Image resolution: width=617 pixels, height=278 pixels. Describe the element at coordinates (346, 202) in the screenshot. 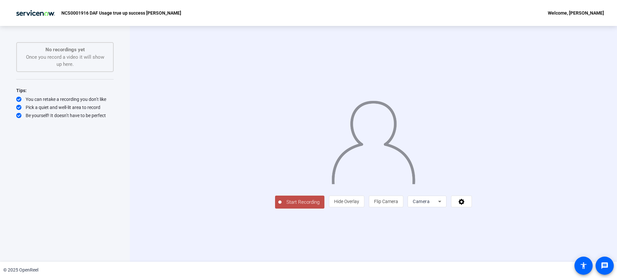

I see `button: Hide Overlay` at that location.